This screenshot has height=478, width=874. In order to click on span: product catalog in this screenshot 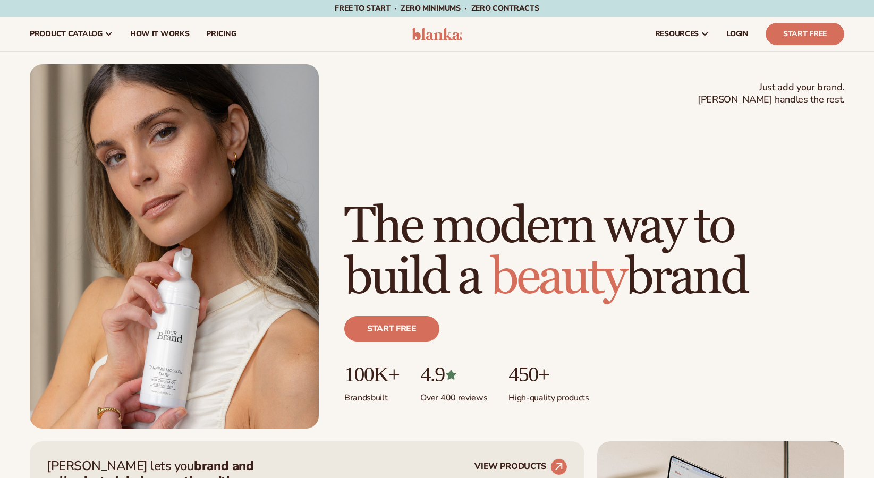, I will do `click(66, 34)`.